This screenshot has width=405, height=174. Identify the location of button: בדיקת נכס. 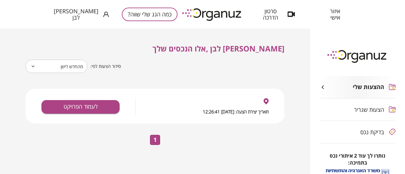
(357, 132).